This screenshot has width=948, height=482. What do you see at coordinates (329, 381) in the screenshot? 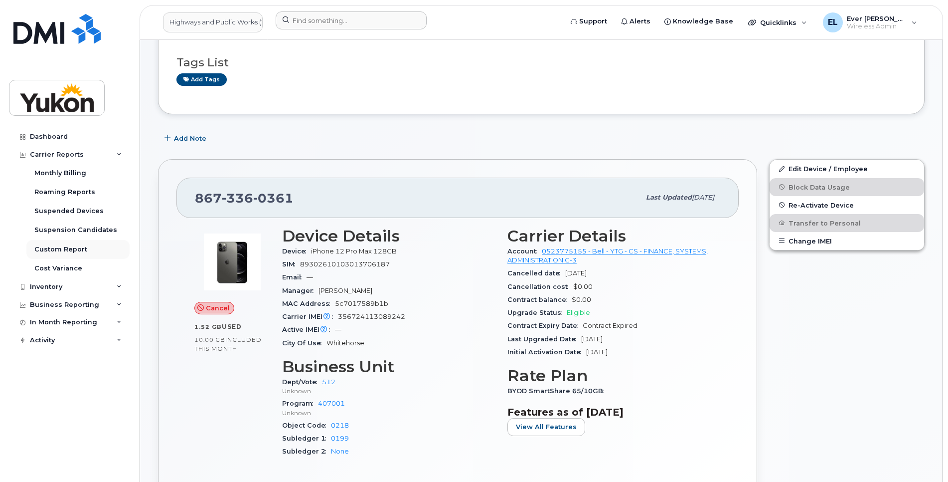
I see `a: 512` at bounding box center [329, 381].